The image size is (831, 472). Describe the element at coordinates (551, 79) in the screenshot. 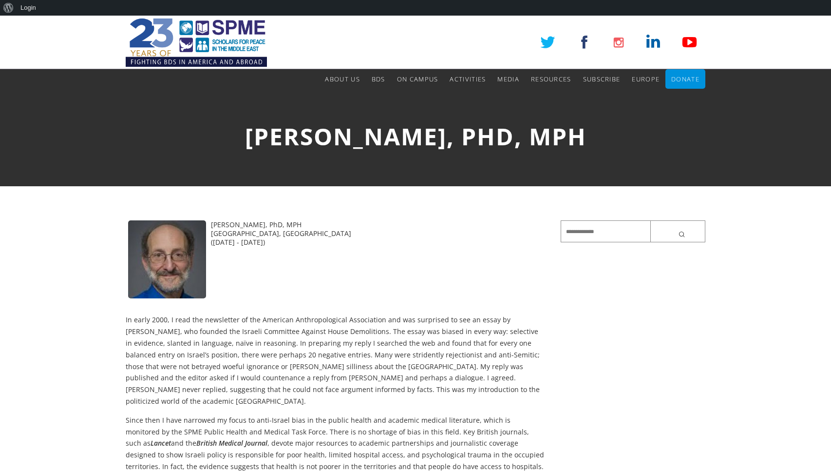

I see `span: Resources` at that location.